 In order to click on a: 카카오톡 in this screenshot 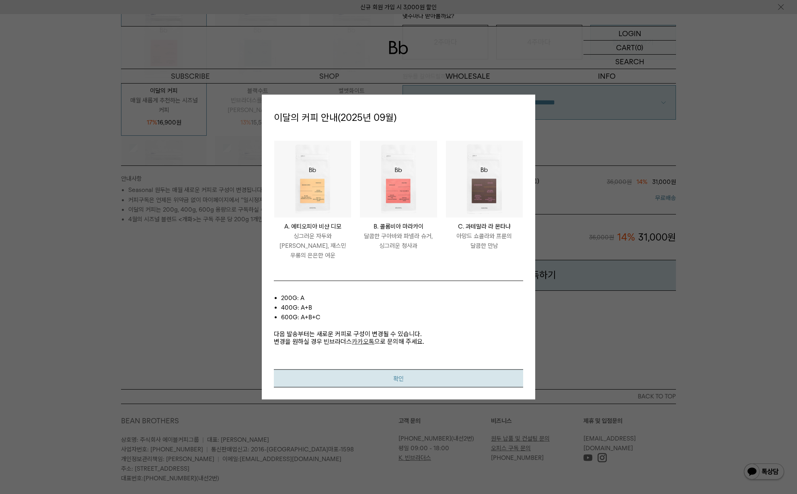, I will do `click(363, 341)`.